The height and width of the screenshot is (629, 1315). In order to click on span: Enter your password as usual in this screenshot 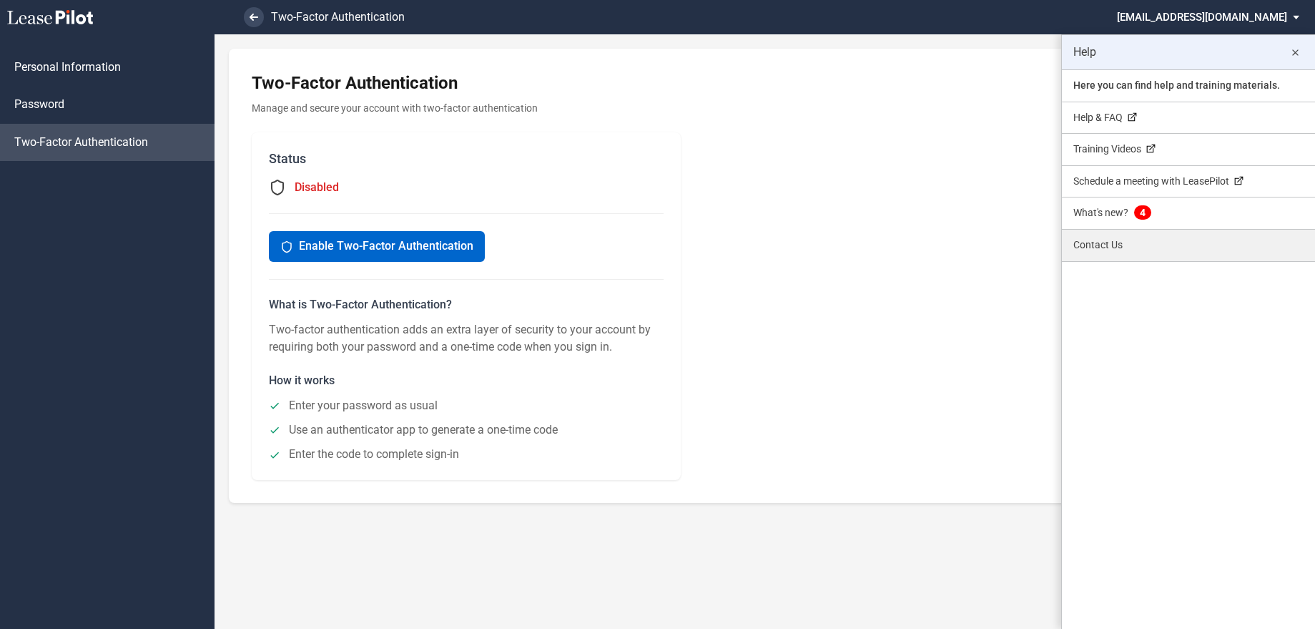, I will do `click(363, 405)`.